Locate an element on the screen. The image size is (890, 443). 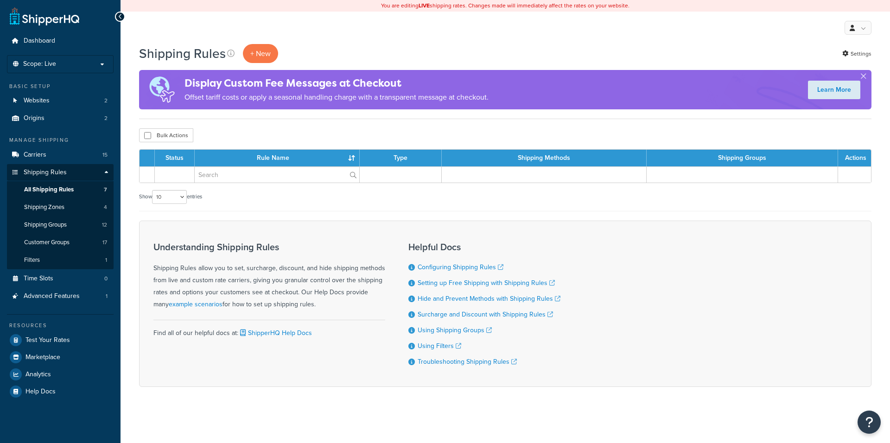
span: Marketplace is located at coordinates (43, 357).